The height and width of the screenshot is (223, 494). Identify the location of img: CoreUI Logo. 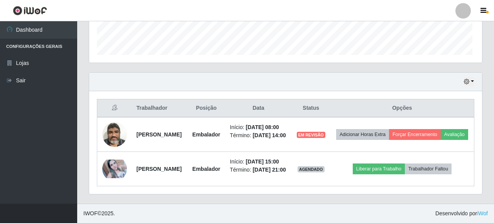
(30, 10).